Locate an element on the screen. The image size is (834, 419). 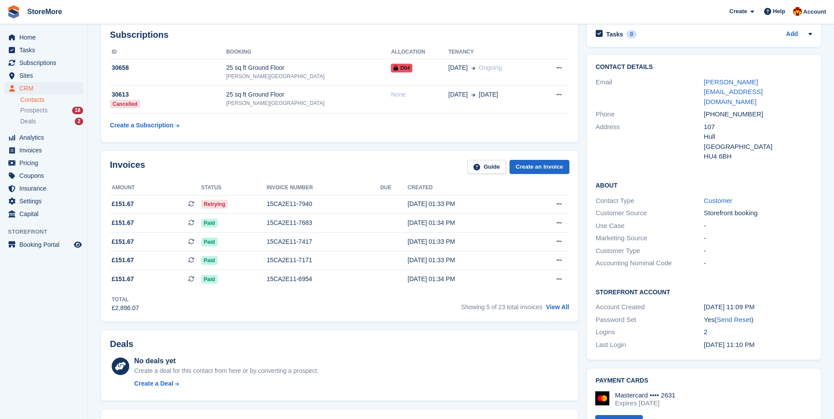
div: 25 sq ft Ground Floor is located at coordinates (308, 94).